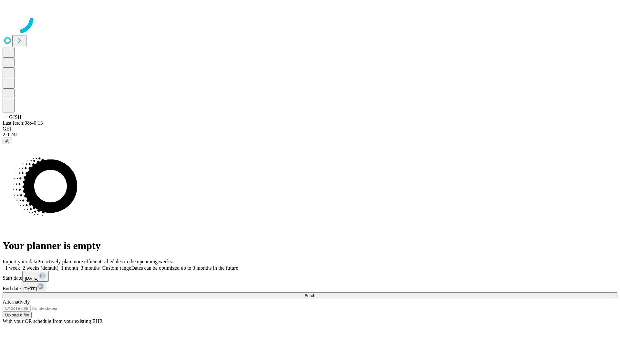 The width and height of the screenshot is (620, 348). Describe the element at coordinates (13, 268) in the screenshot. I see `span: 1 week` at that location.